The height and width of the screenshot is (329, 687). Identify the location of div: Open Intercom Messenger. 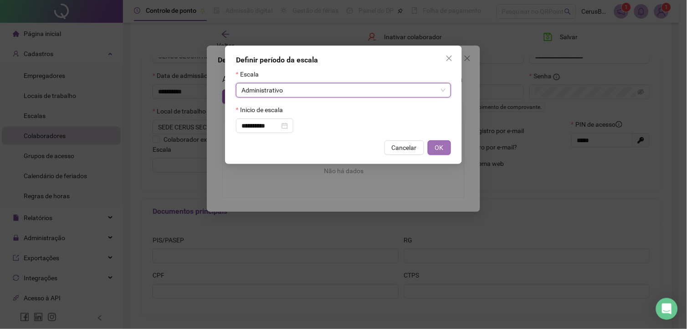
(667, 309).